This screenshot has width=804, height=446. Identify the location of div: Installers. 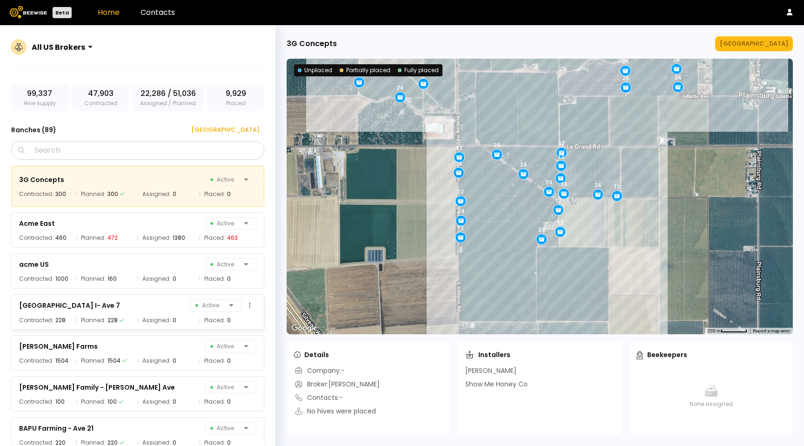
(488, 355).